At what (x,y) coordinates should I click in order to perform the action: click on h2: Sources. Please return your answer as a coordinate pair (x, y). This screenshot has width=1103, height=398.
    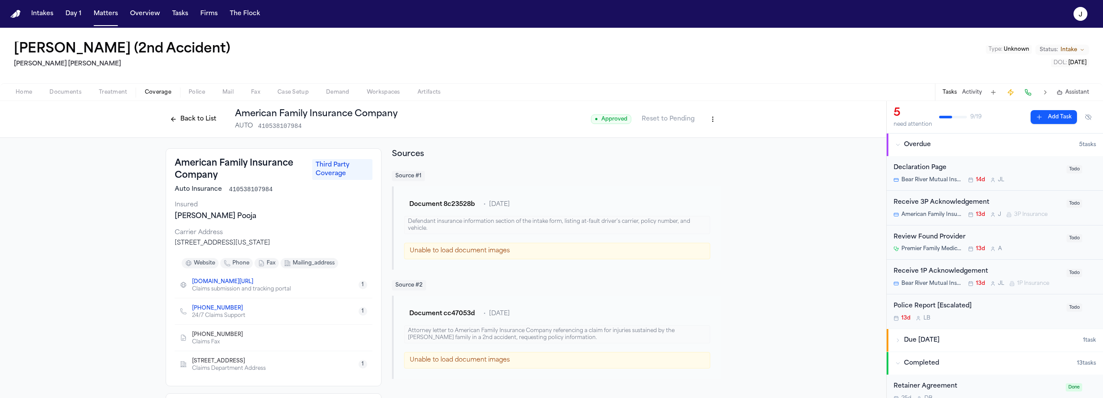
    Looking at the image, I should click on (556, 154).